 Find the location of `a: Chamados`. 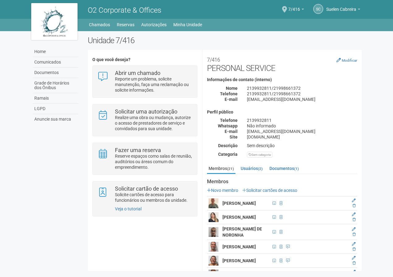

a: Chamados is located at coordinates (99, 25).